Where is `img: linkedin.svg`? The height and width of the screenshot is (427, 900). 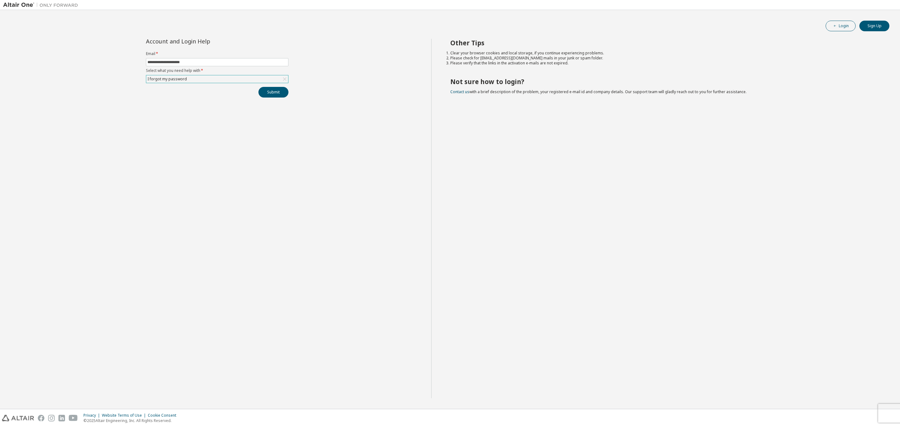
img: linkedin.svg is located at coordinates (62, 418).